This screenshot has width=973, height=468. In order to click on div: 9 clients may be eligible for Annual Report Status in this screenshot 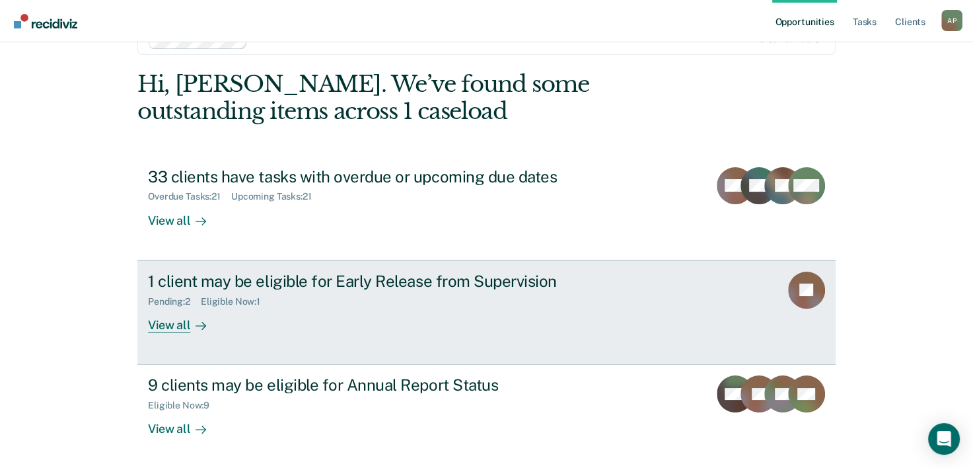, I will do `click(380, 385)`.